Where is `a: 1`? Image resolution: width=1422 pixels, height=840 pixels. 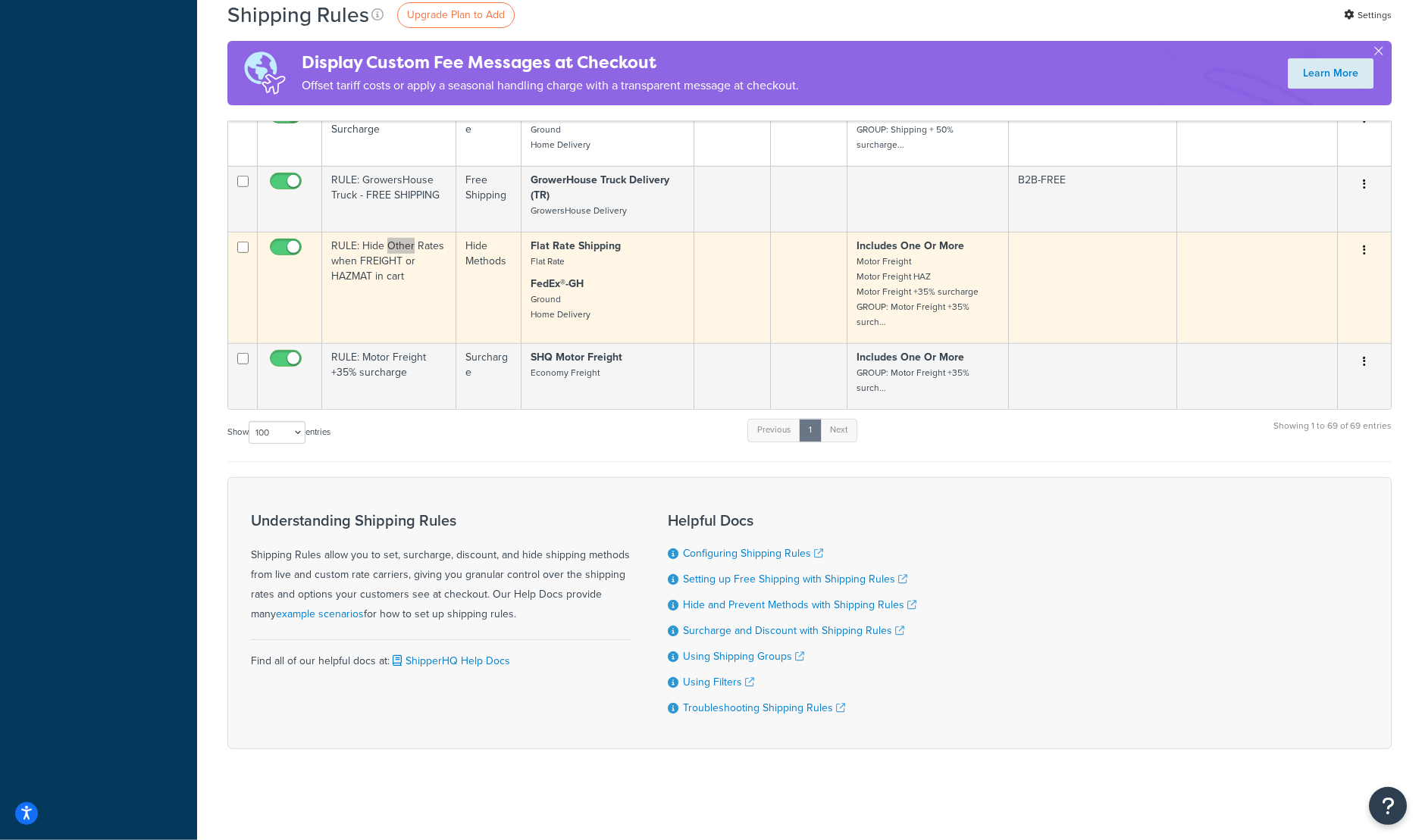 a: 1 is located at coordinates (811, 431).